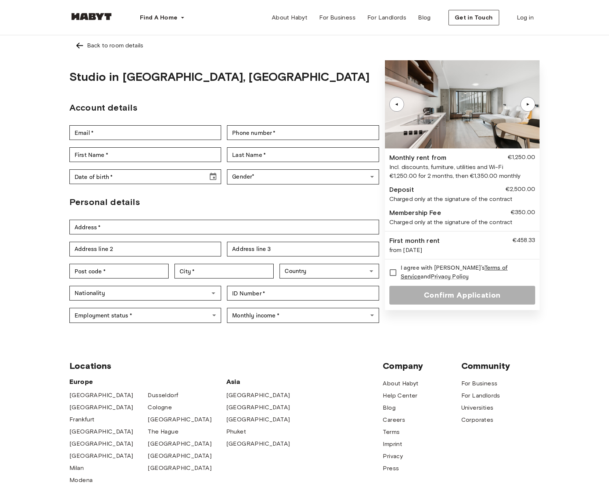  Describe the element at coordinates (160, 407) in the screenshot. I see `span: Cologne` at that location.